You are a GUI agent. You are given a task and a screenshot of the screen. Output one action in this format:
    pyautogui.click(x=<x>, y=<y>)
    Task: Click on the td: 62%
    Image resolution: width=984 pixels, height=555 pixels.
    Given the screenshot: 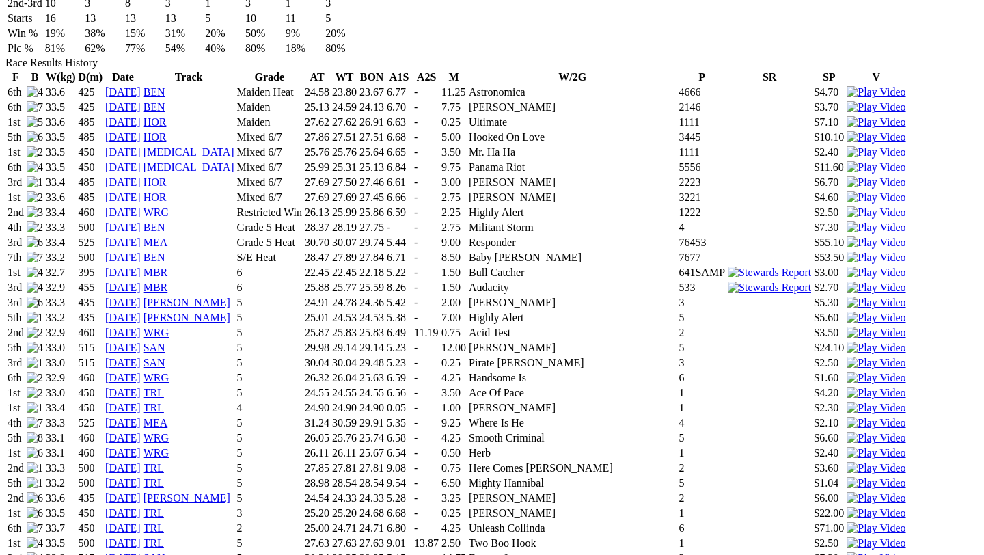 What is the action you would take?
    pyautogui.click(x=103, y=48)
    